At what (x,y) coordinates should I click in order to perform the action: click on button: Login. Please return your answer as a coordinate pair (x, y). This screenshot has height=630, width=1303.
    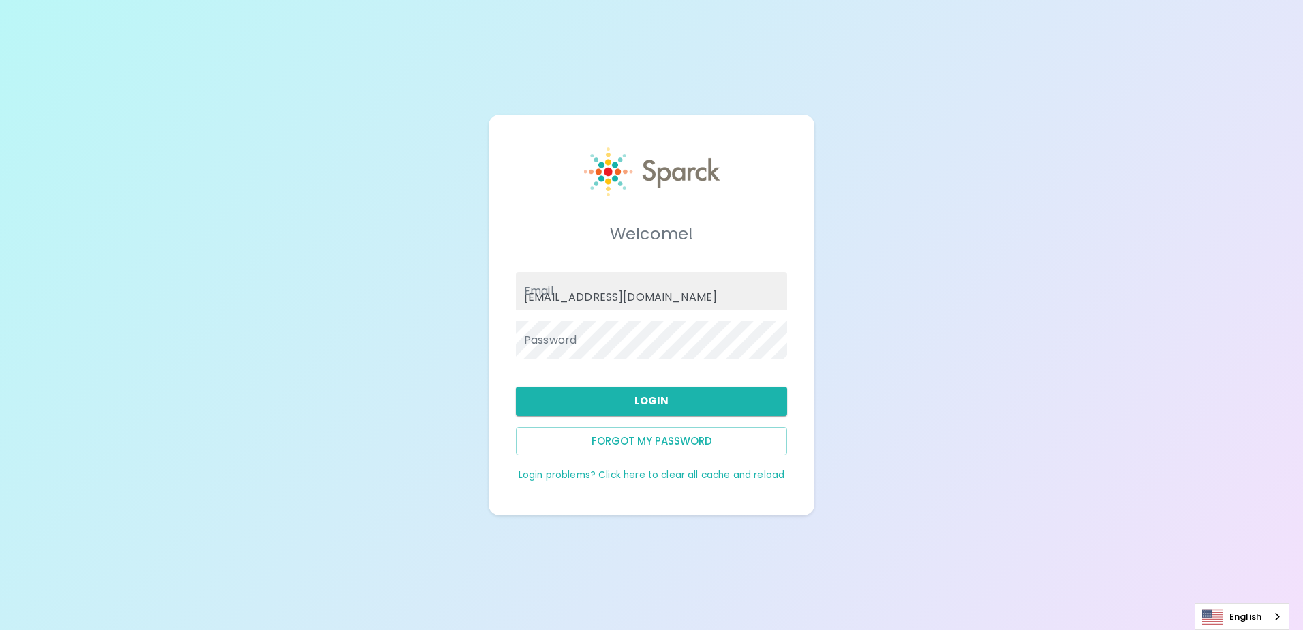
    Looking at the image, I should click on (651, 401).